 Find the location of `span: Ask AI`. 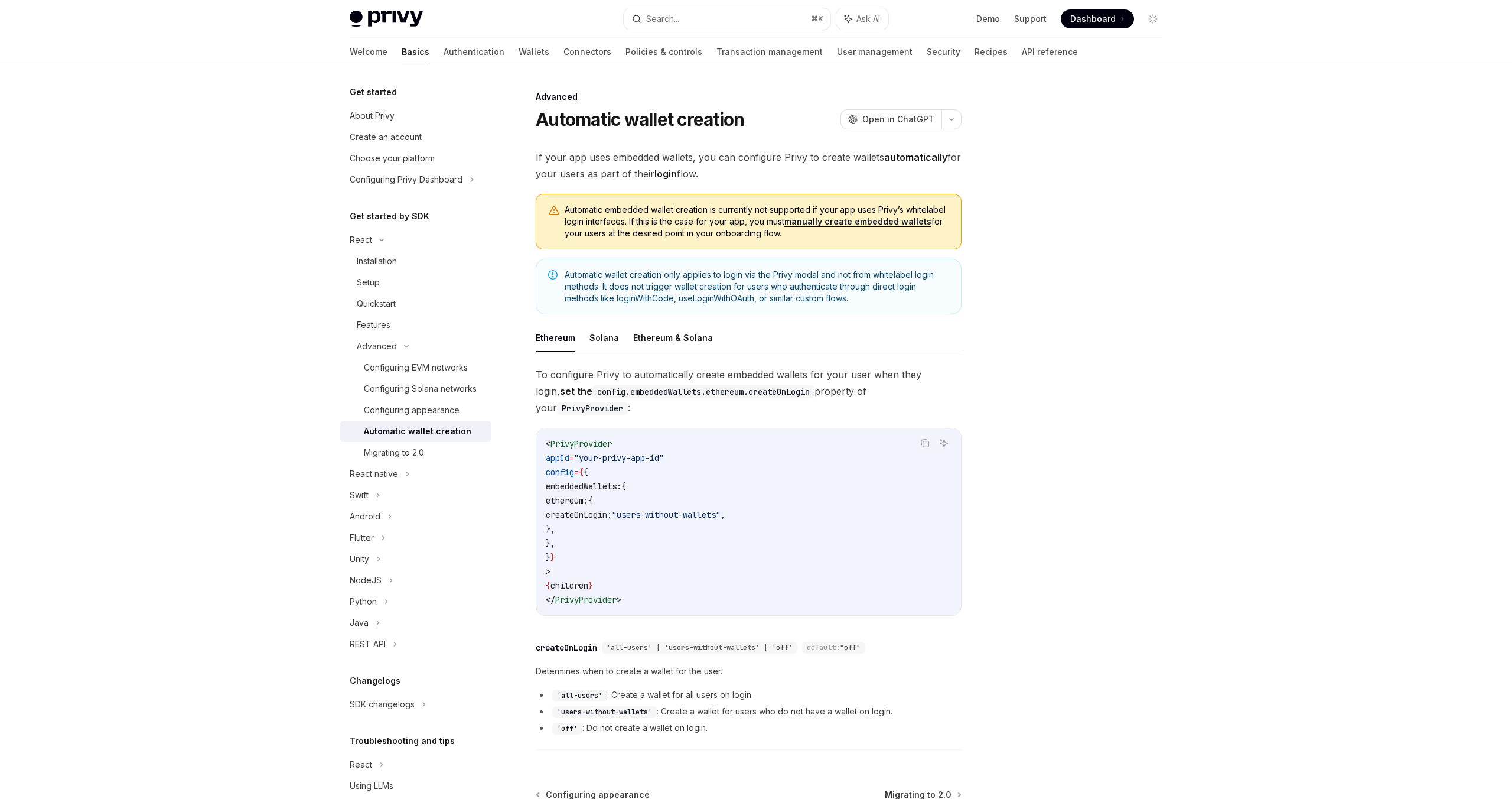

span: Ask AI is located at coordinates (869, 18).